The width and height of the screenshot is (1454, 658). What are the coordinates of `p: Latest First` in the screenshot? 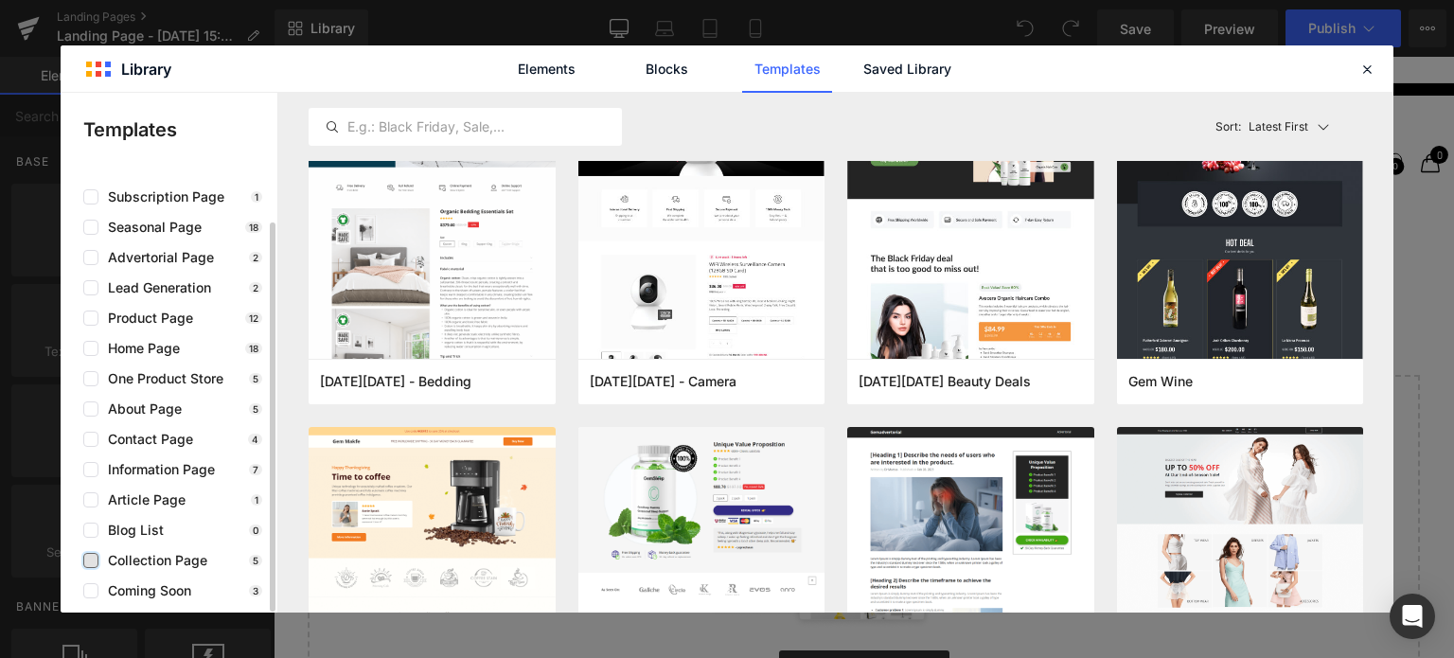 It's located at (1278, 127).